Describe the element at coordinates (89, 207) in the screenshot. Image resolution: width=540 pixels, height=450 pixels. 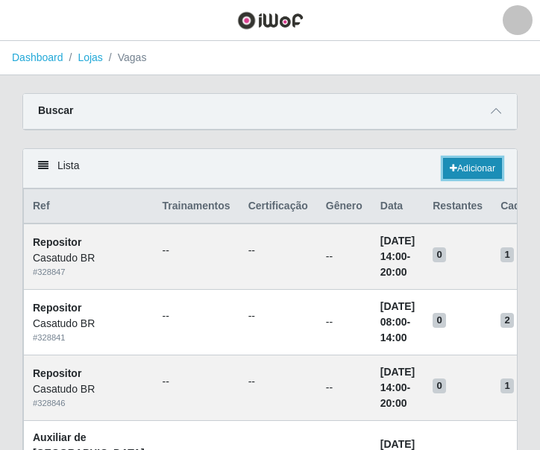
I see `th: Ref` at that location.